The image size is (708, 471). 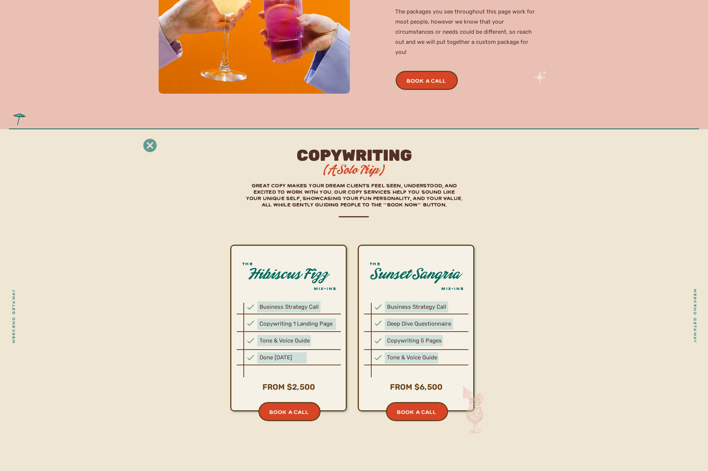 I want to click on h2: Sunset Sangria, so click(x=416, y=278).